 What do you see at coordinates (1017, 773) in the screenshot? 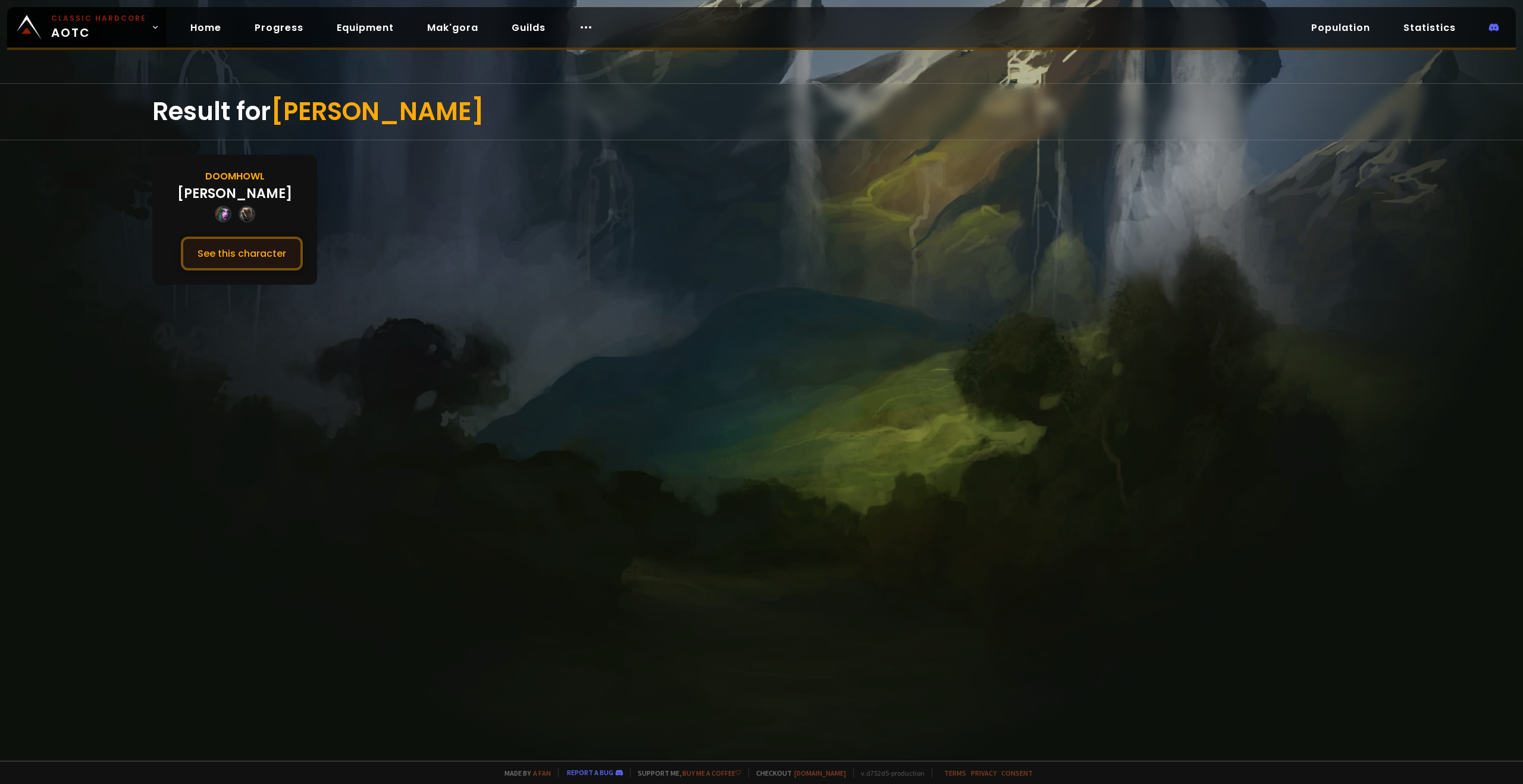
I see `a: Consent` at bounding box center [1017, 773].